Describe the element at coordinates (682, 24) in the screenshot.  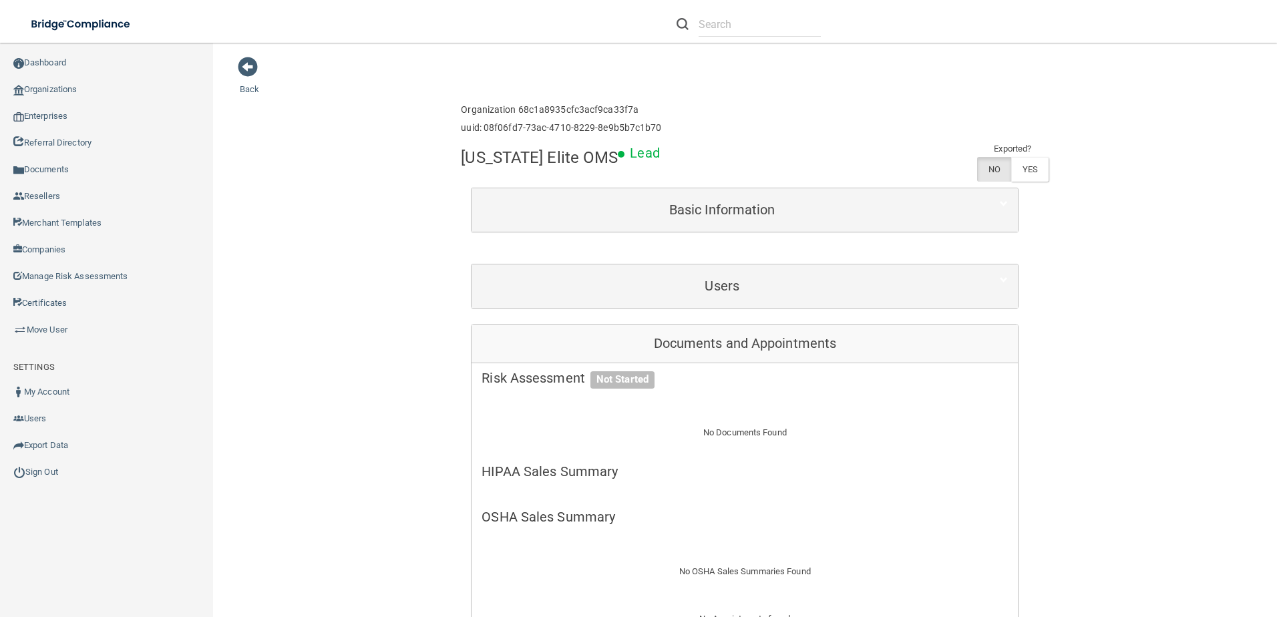
I see `img: ic-search.3b580494.png` at that location.